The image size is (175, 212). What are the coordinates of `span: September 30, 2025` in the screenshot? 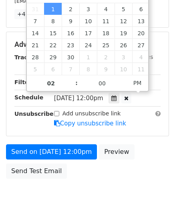 It's located at (70, 57).